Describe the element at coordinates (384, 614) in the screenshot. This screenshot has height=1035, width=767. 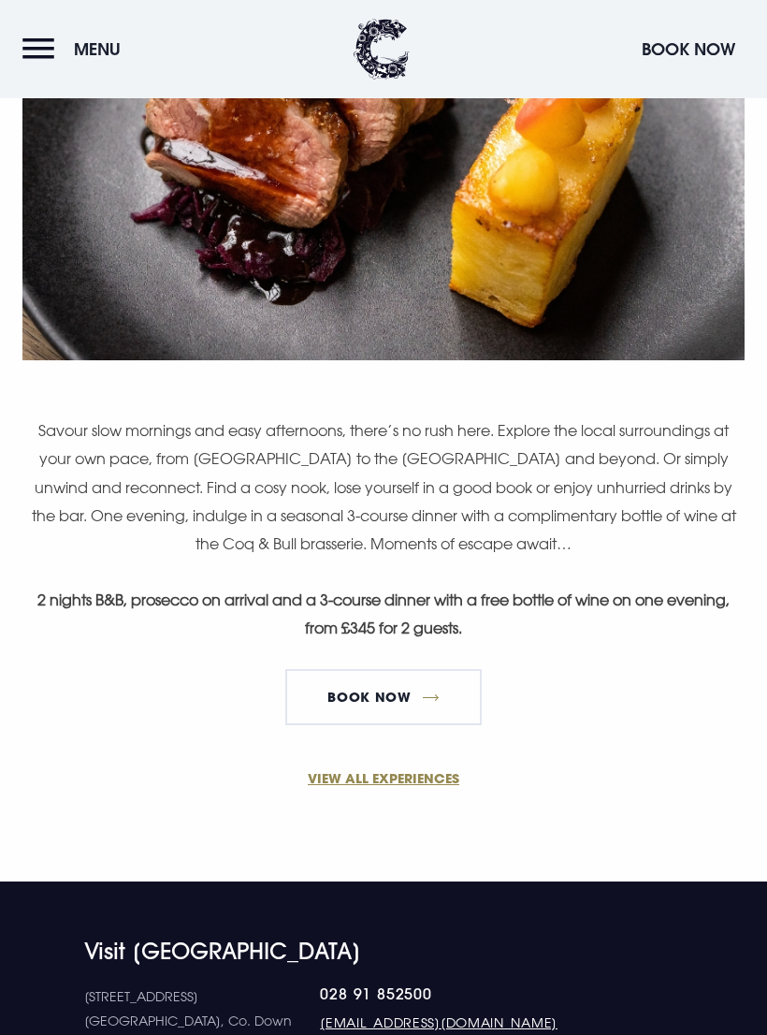
I see `strong: 2 nights B&B, prosecco on arrival and a 3-course dinner with a free bottle of wine on one evening...` at that location.